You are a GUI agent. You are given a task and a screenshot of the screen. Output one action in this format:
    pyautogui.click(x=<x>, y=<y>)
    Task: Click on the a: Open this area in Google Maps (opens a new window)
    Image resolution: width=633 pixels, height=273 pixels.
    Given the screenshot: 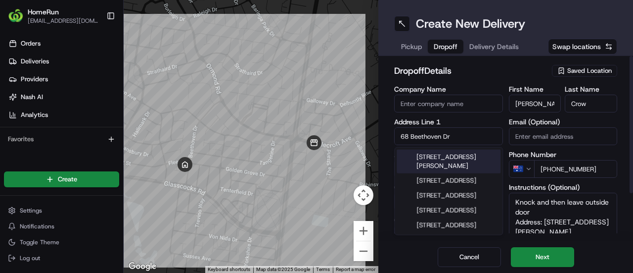 What is the action you would take?
    pyautogui.click(x=142, y=266)
    